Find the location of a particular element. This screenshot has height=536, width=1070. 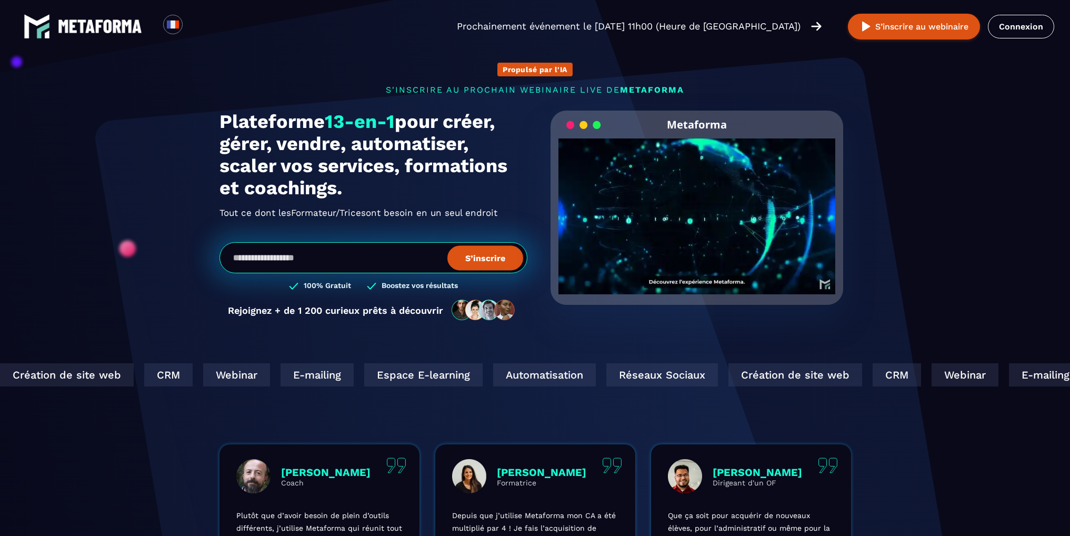

div: Création de site web is located at coordinates (780, 375).